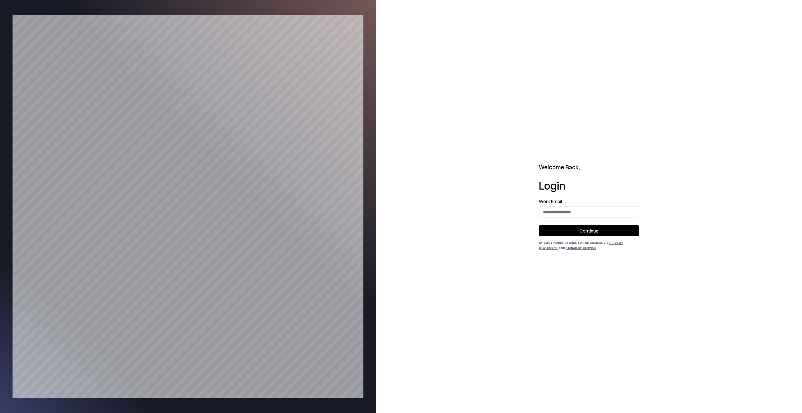 The image size is (802, 413). What do you see at coordinates (589, 231) in the screenshot?
I see `button: Continue` at bounding box center [589, 231].